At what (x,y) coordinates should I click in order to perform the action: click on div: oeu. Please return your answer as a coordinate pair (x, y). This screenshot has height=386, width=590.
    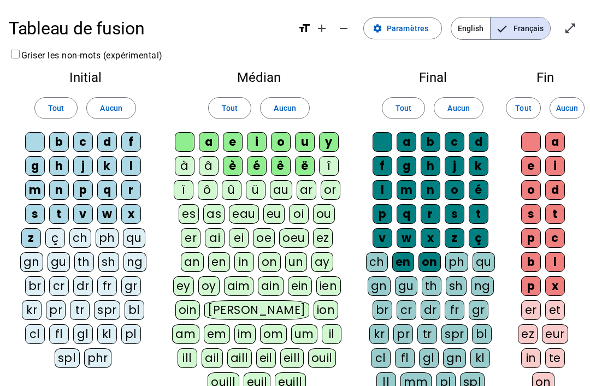
    Looking at the image, I should click on (294, 238).